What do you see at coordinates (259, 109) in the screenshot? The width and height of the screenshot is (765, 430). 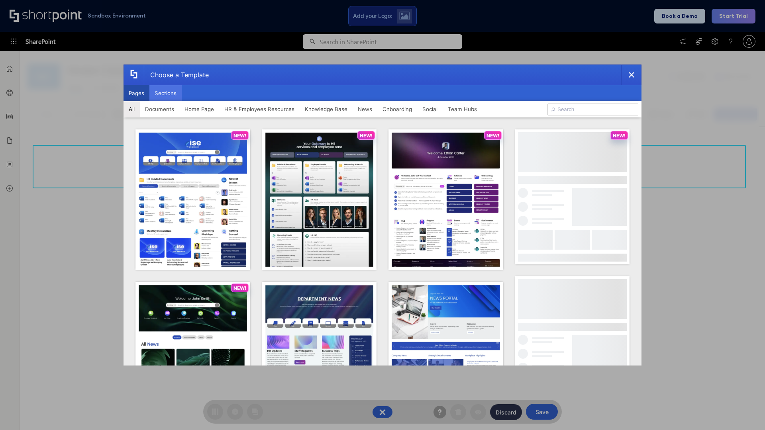 I see `button: HR & Employees Resources` at bounding box center [259, 109].